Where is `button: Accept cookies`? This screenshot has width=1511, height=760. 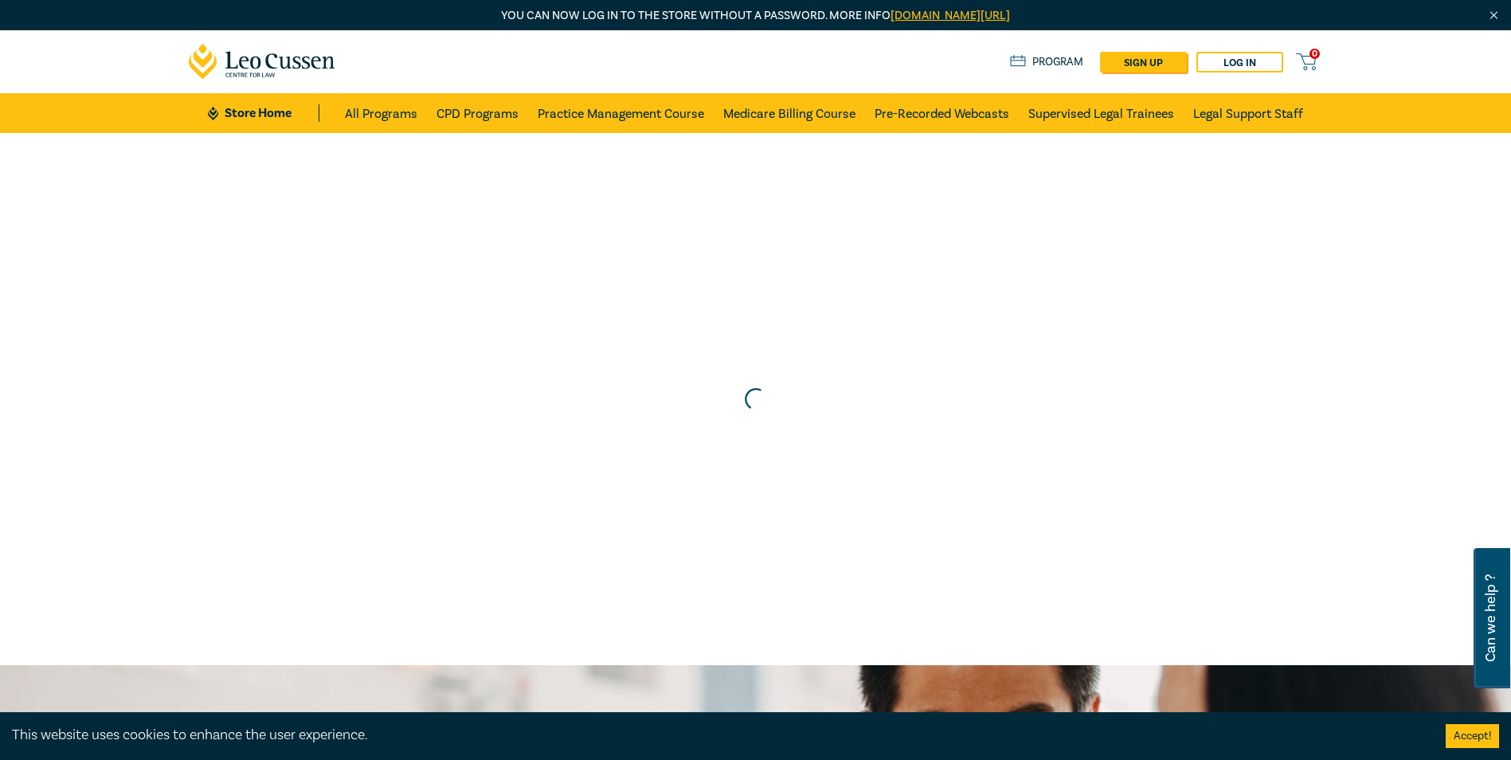
button: Accept cookies is located at coordinates (1472, 736).